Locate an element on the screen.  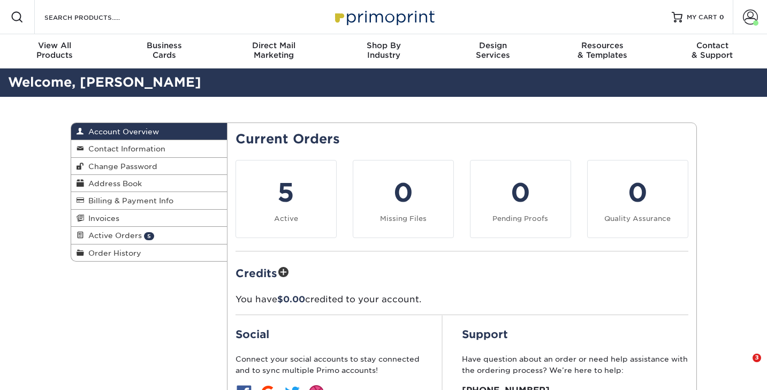
input: SEARCH PRODUCTS..... is located at coordinates (95, 17).